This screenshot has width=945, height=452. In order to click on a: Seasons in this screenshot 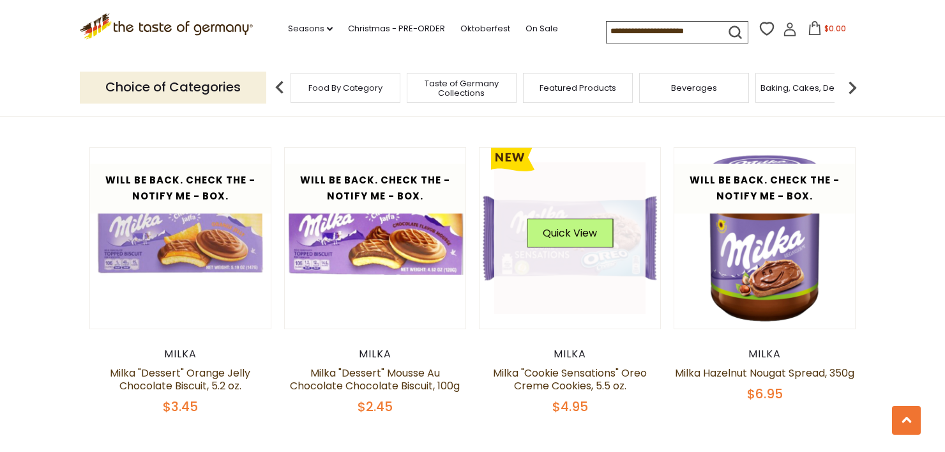, I will do `click(310, 29)`.